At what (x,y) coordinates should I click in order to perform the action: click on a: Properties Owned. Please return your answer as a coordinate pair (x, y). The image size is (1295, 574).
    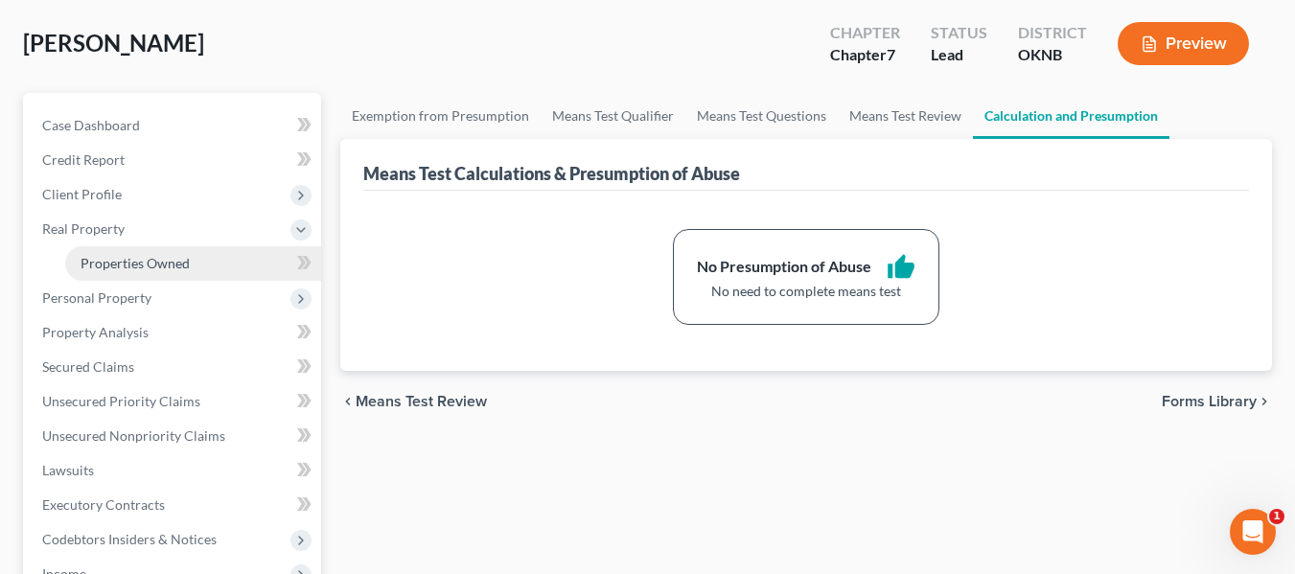
    Looking at the image, I should click on (193, 264).